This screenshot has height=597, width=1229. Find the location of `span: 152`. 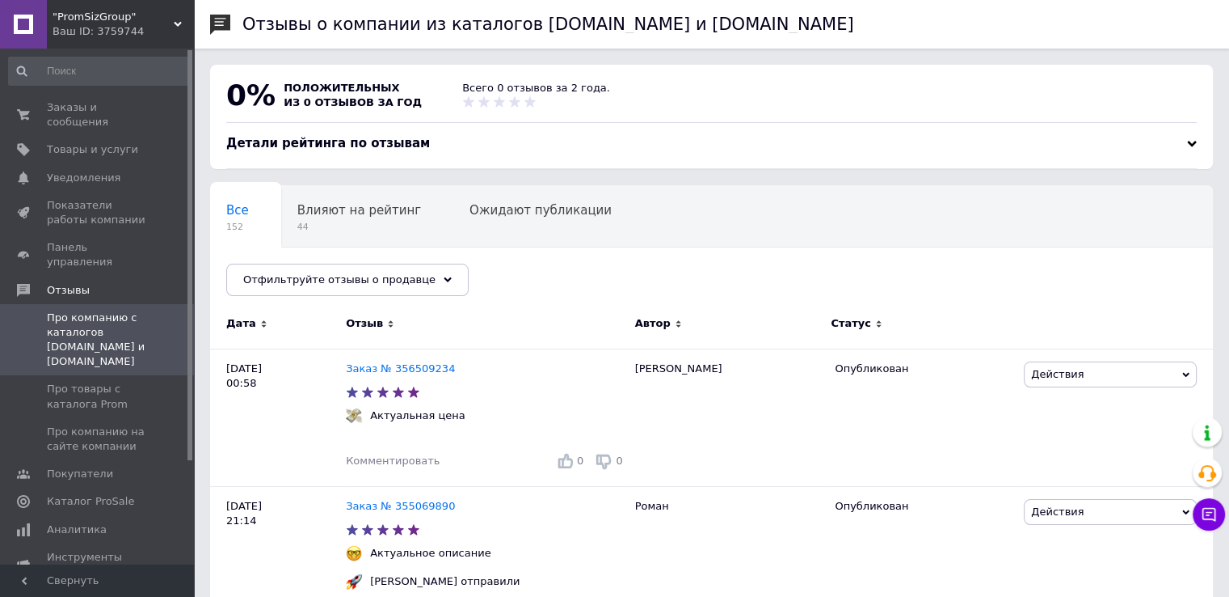

span: 152 is located at coordinates (238, 226).